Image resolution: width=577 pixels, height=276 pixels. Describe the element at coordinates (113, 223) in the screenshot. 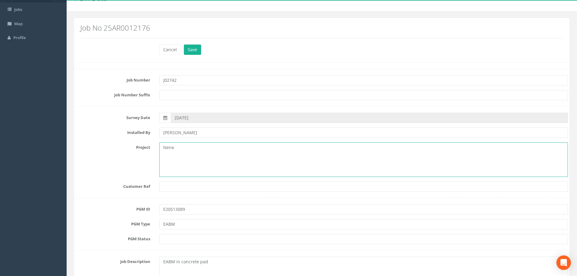

I see `label: PGM Type` at that location.